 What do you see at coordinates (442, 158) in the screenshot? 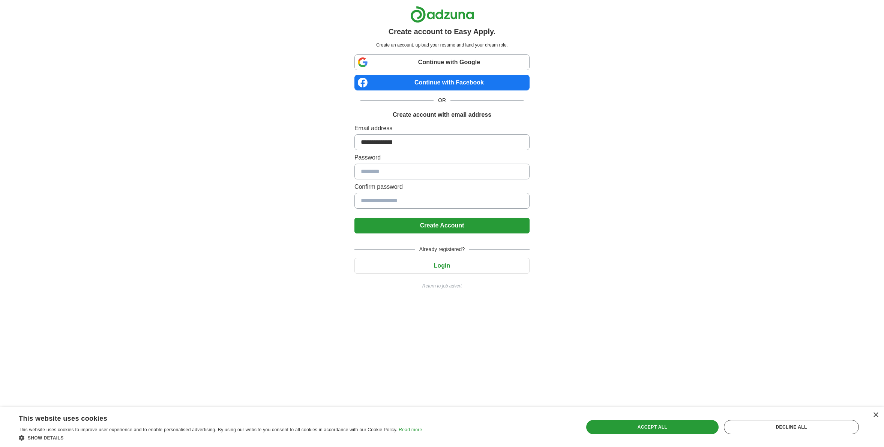
I see `label: Password` at bounding box center [442, 158].